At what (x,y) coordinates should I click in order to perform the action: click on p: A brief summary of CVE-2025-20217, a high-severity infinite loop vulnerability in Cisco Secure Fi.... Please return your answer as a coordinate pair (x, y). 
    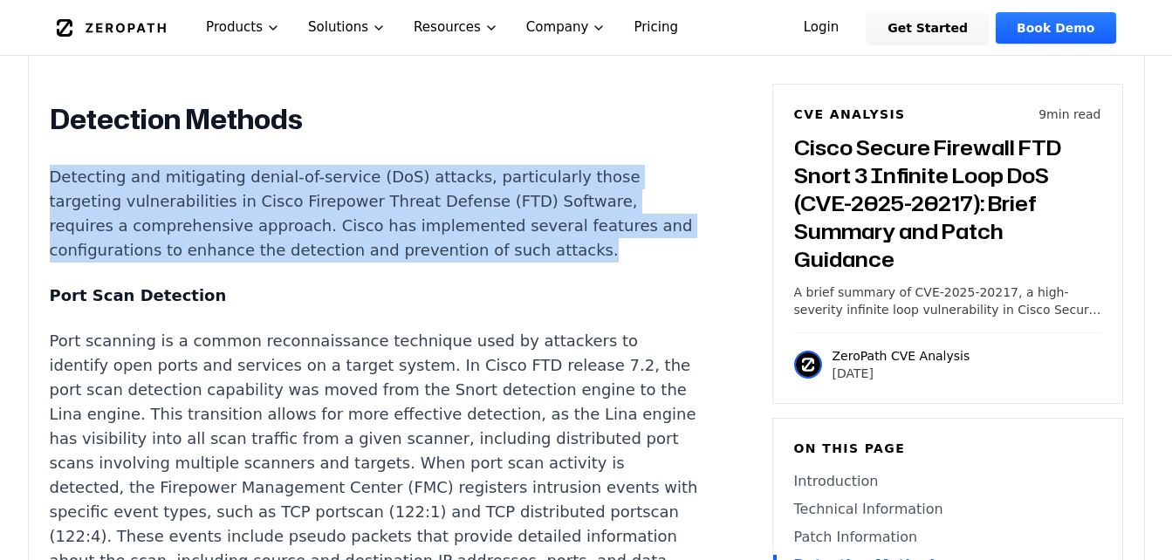
    Looking at the image, I should click on (948, 301).